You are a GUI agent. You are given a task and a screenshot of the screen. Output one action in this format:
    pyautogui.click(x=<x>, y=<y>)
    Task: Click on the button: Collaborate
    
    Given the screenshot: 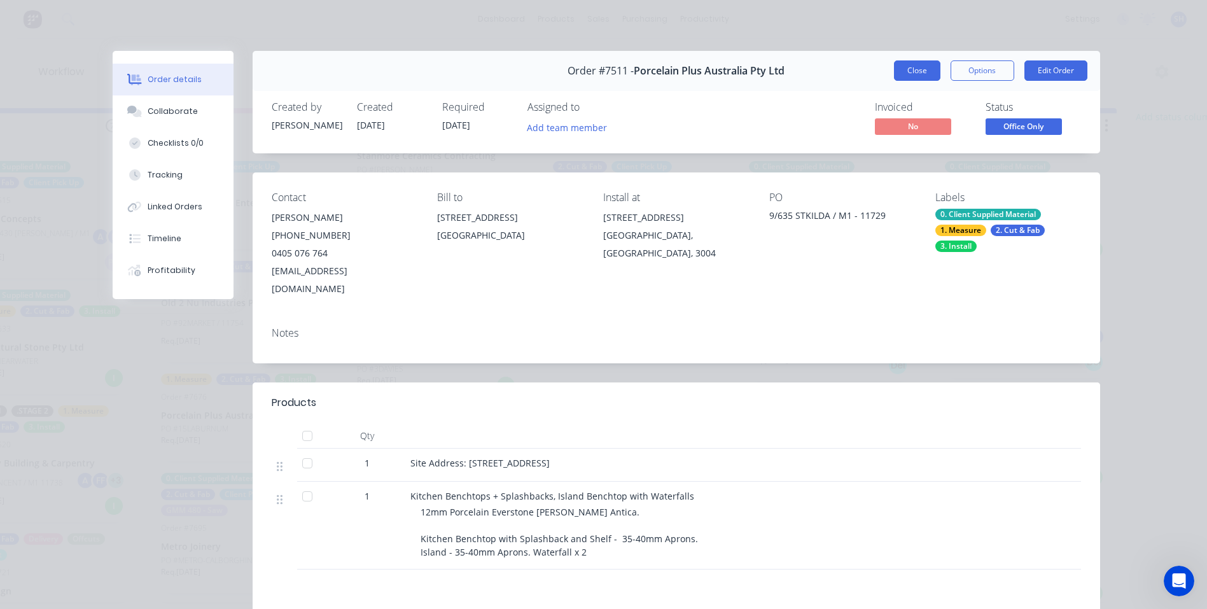 What is the action you would take?
    pyautogui.click(x=173, y=111)
    